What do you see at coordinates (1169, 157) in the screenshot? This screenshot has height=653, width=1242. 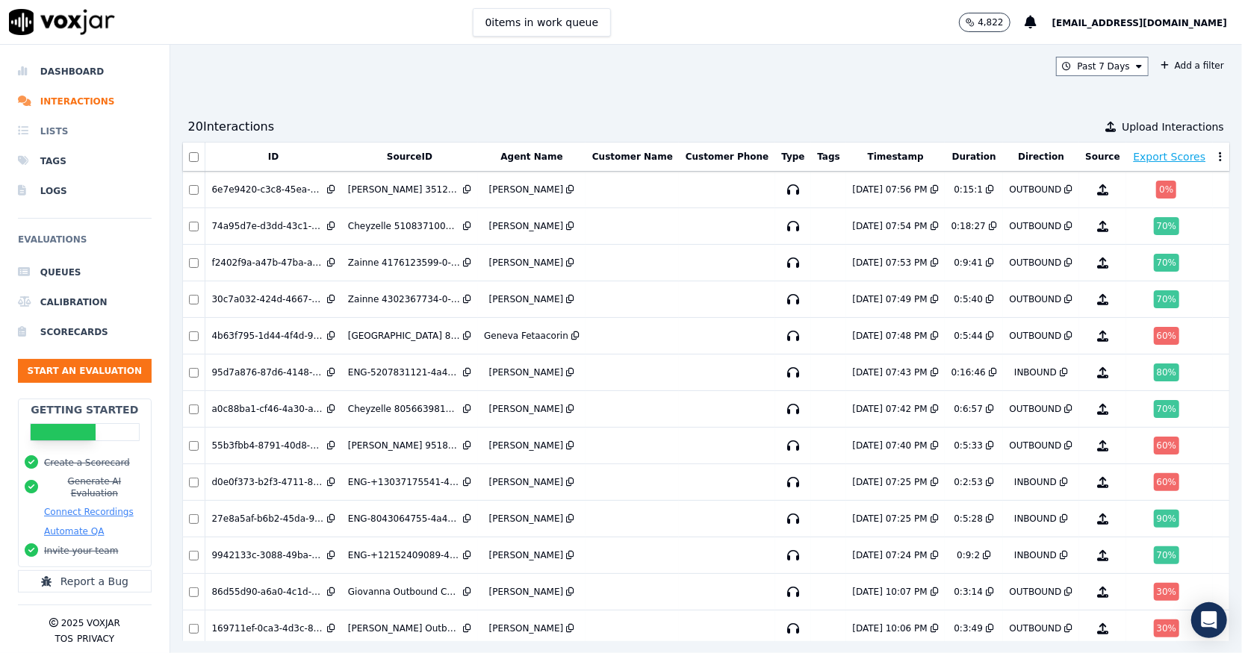 I see `button: Export Scores` at bounding box center [1169, 157].